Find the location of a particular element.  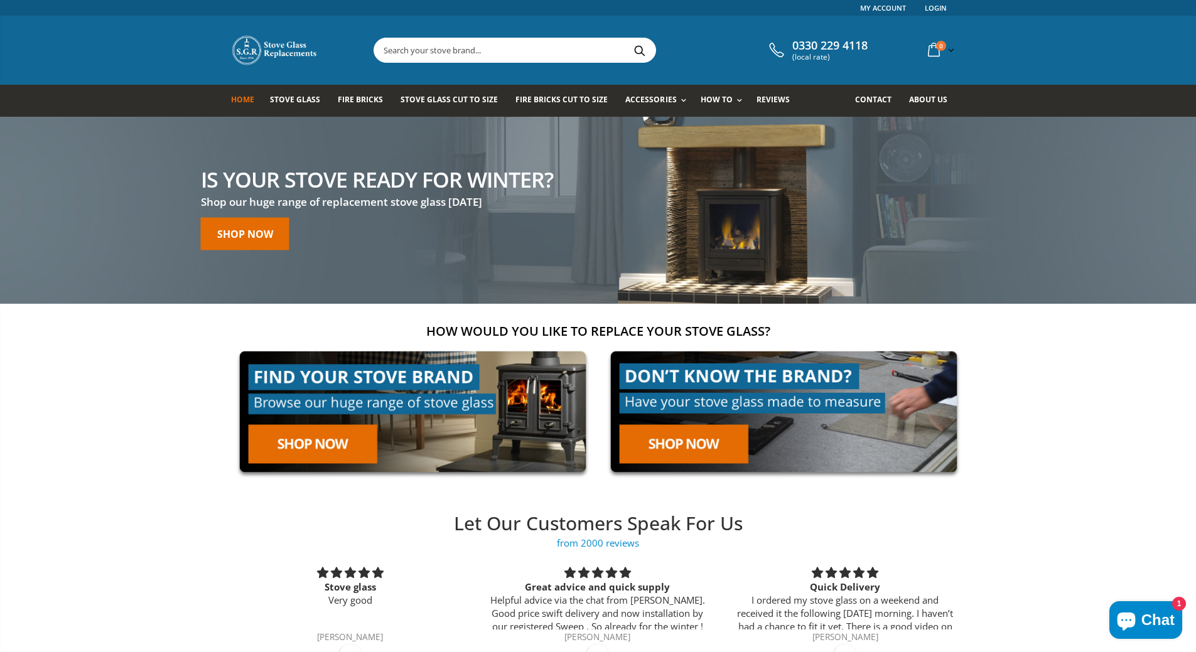

a: Shop now is located at coordinates (245, 234).